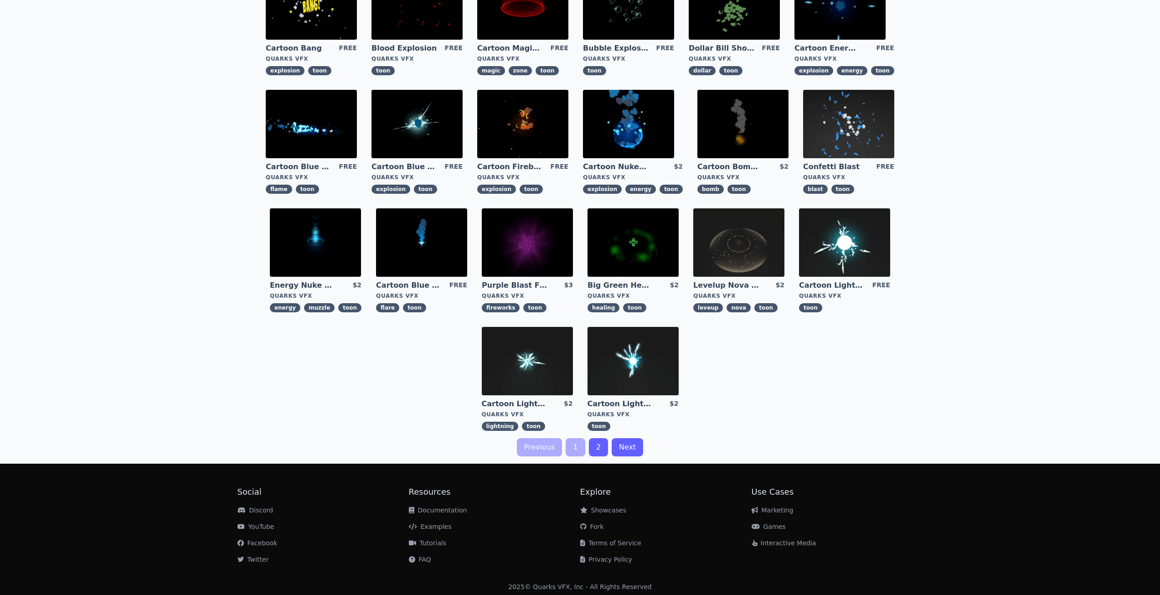 The width and height of the screenshot is (1160, 595). I want to click on a: Cartoon Fireball Explosion, so click(510, 167).